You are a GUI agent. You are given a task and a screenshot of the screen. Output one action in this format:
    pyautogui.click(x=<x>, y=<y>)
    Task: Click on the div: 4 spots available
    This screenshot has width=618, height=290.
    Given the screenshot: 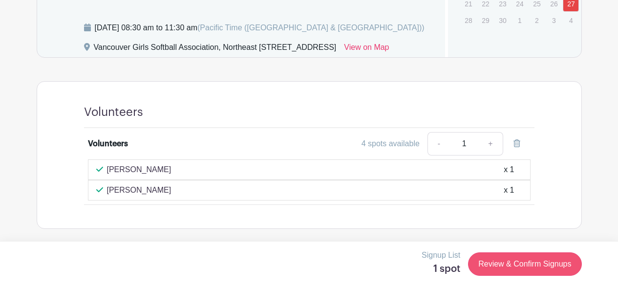 What is the action you would take?
    pyautogui.click(x=391, y=144)
    